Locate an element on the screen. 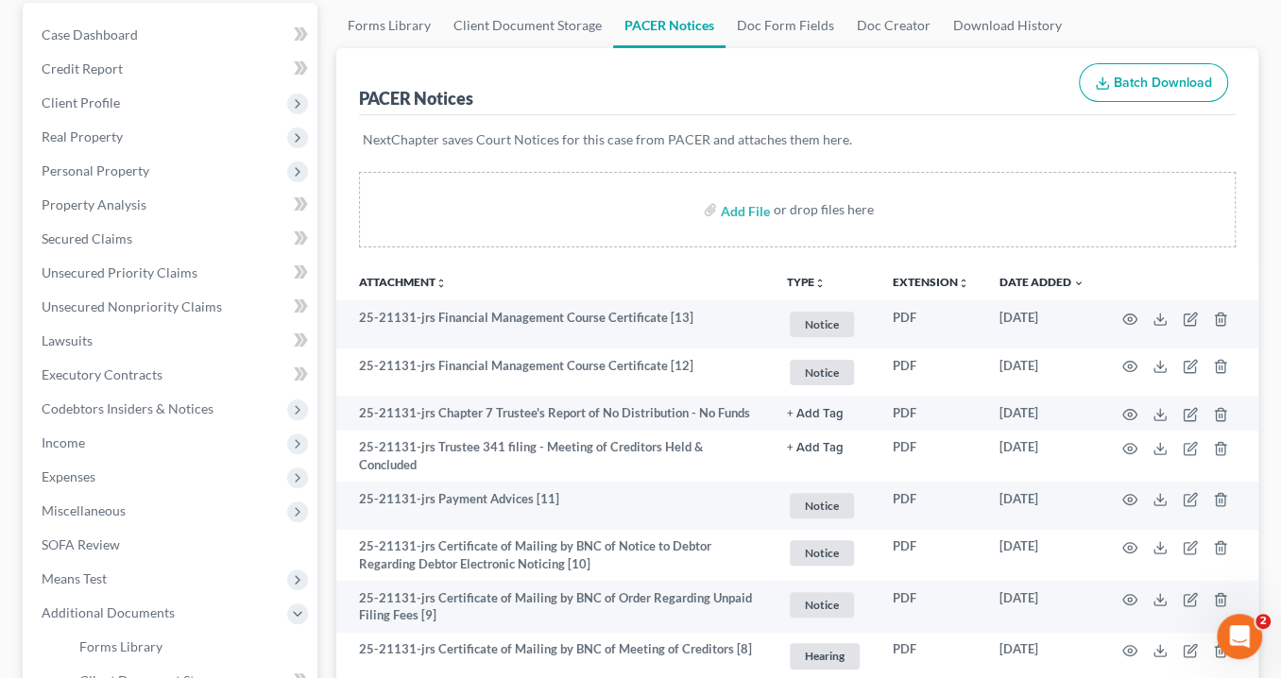  a: Download History is located at coordinates (1007, 26).